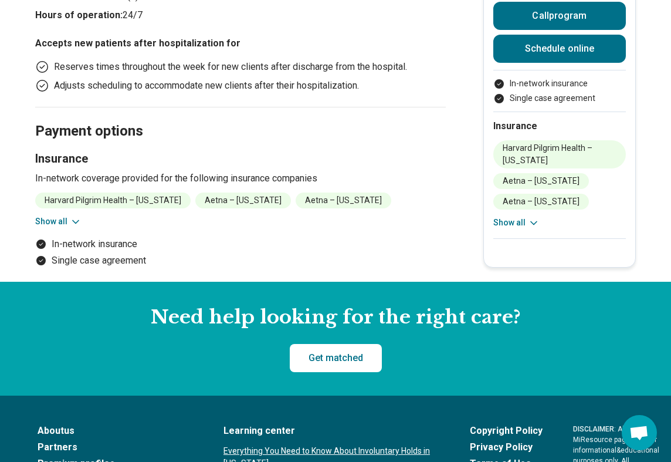 This screenshot has height=462, width=671. Describe the element at coordinates (560, 49) in the screenshot. I see `a: Schedule online` at that location.